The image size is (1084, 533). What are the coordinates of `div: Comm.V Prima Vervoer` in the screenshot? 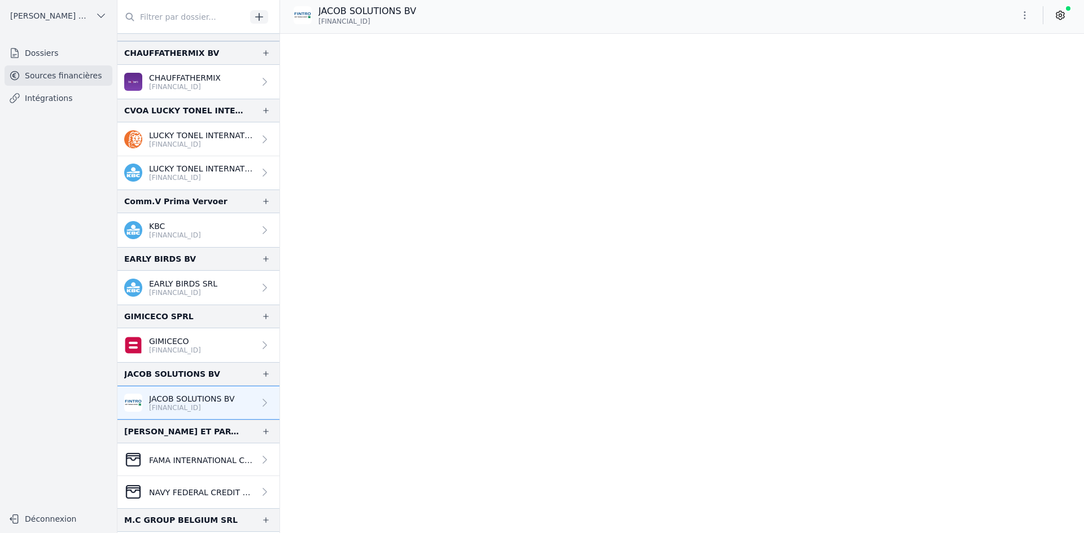 It's located at (176, 201).